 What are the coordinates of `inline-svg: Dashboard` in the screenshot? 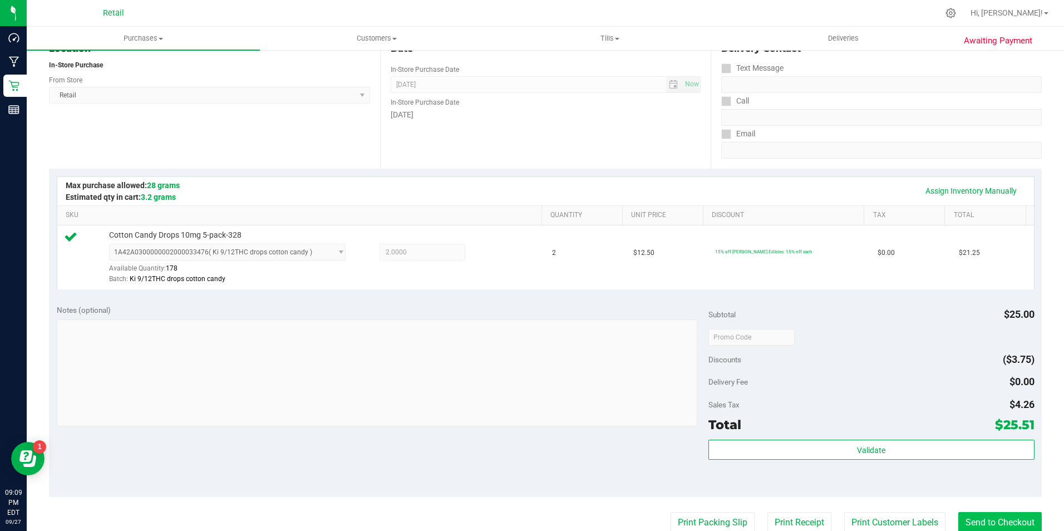 It's located at (14, 38).